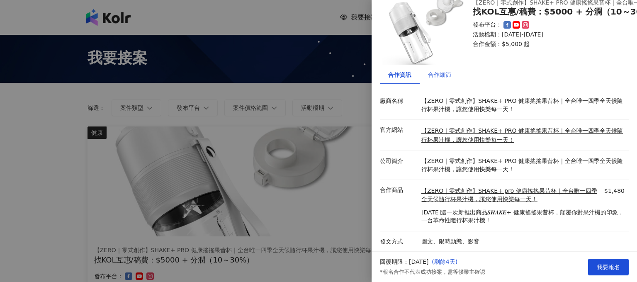 The width and height of the screenshot is (637, 282). What do you see at coordinates (399, 161) in the screenshot?
I see `p: 公司簡介` at bounding box center [399, 161].